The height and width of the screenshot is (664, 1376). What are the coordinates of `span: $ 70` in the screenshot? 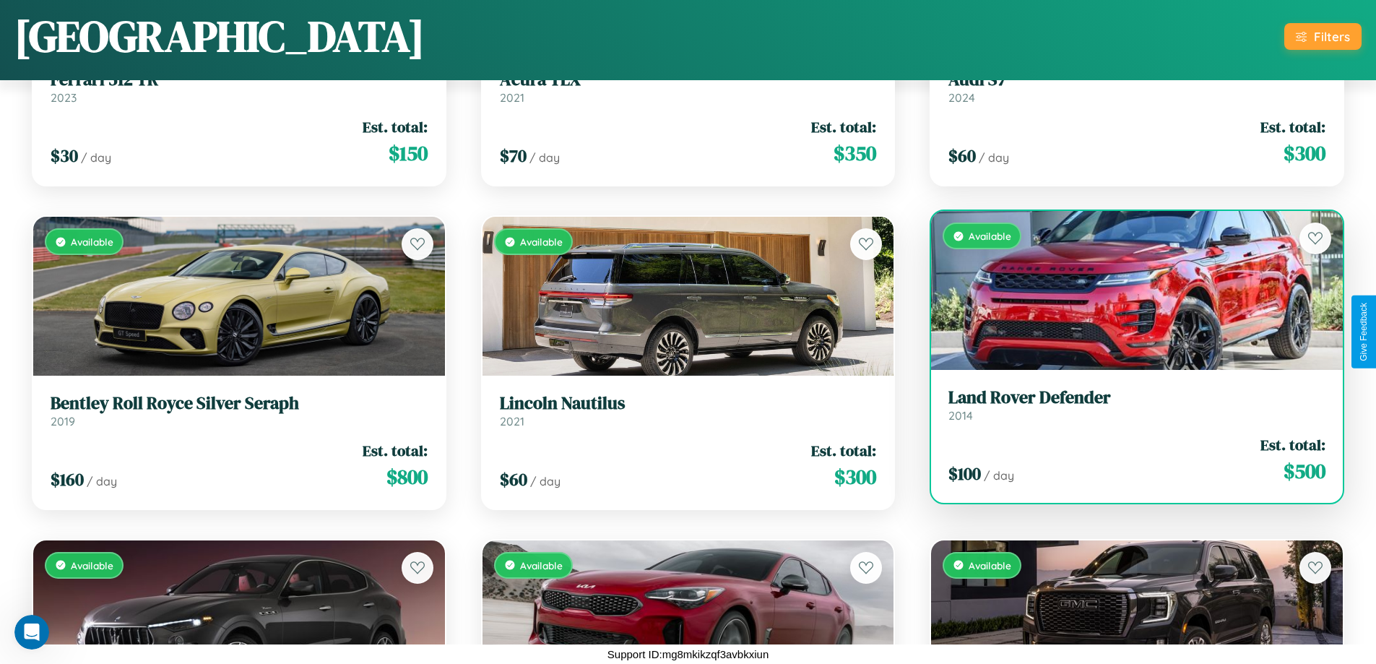 It's located at (513, 155).